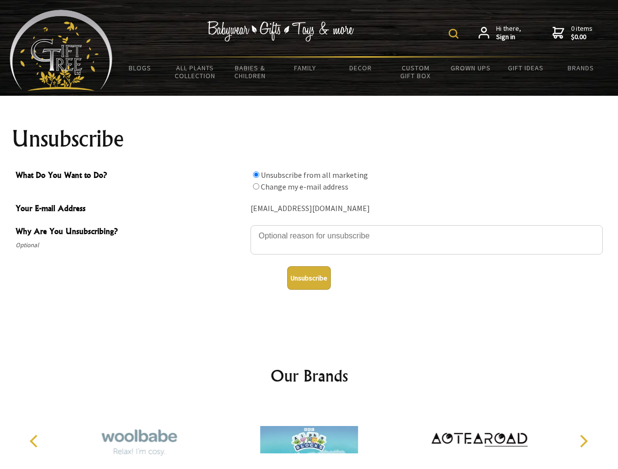 This screenshot has height=469, width=618. What do you see at coordinates (499, 33) in the screenshot?
I see `a: Hi there,Sign in` at bounding box center [499, 33].